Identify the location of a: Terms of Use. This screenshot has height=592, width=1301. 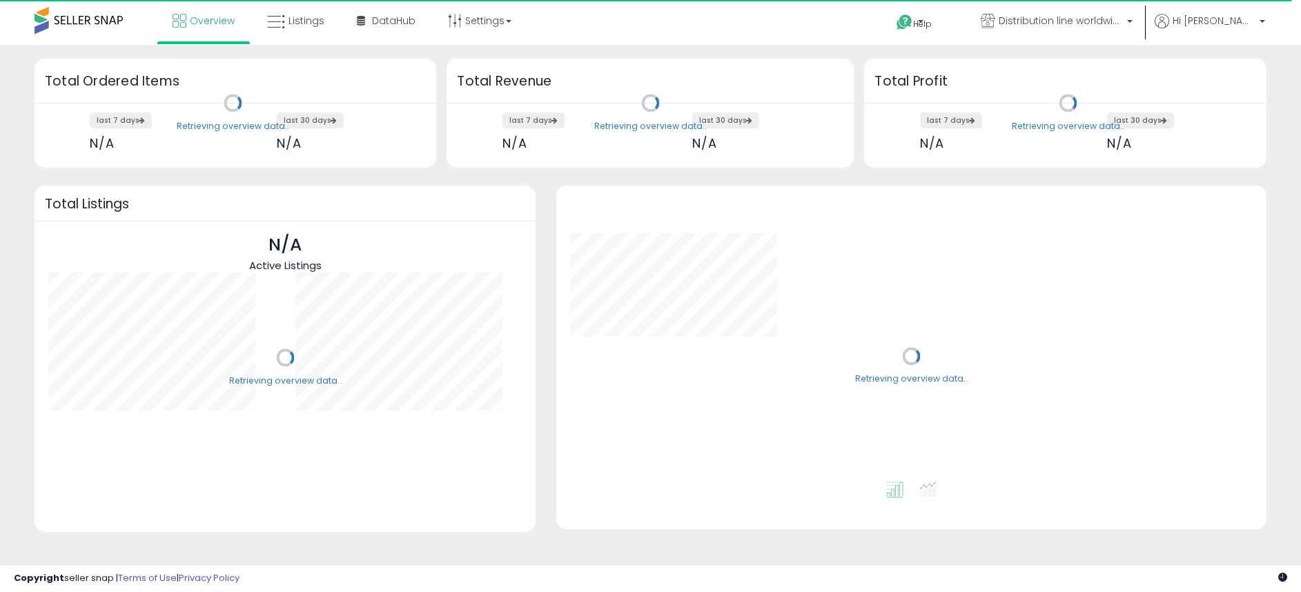
(147, 578).